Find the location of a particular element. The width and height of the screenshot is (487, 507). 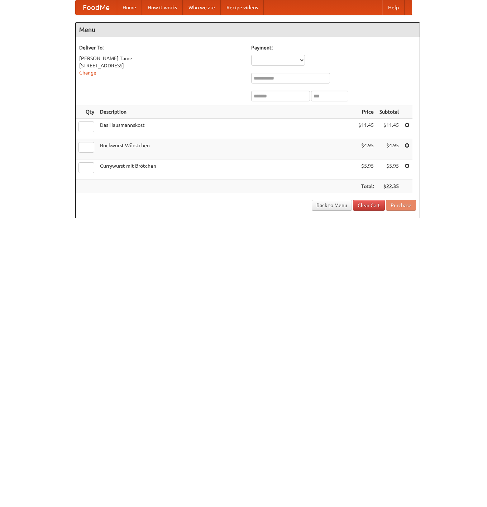

a: Back to Menu is located at coordinates (332, 205).